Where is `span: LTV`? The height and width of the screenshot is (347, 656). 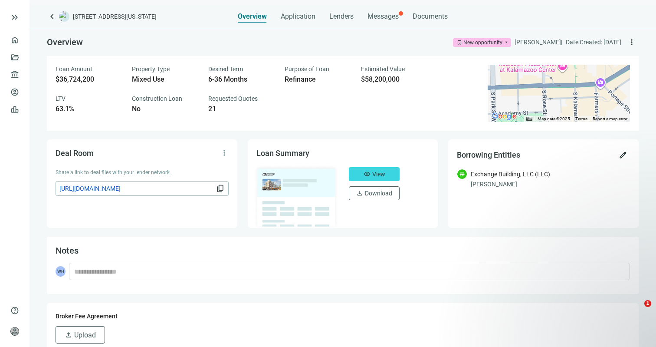
span: LTV is located at coordinates (60, 99).